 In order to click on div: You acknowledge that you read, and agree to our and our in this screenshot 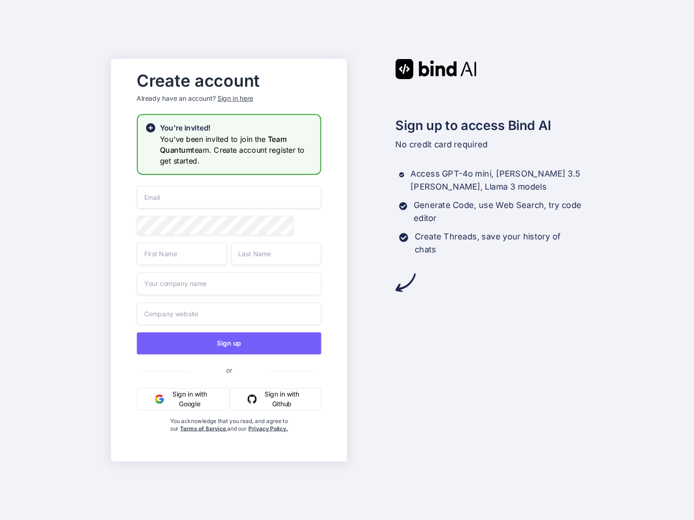, I will do `click(229, 436)`.